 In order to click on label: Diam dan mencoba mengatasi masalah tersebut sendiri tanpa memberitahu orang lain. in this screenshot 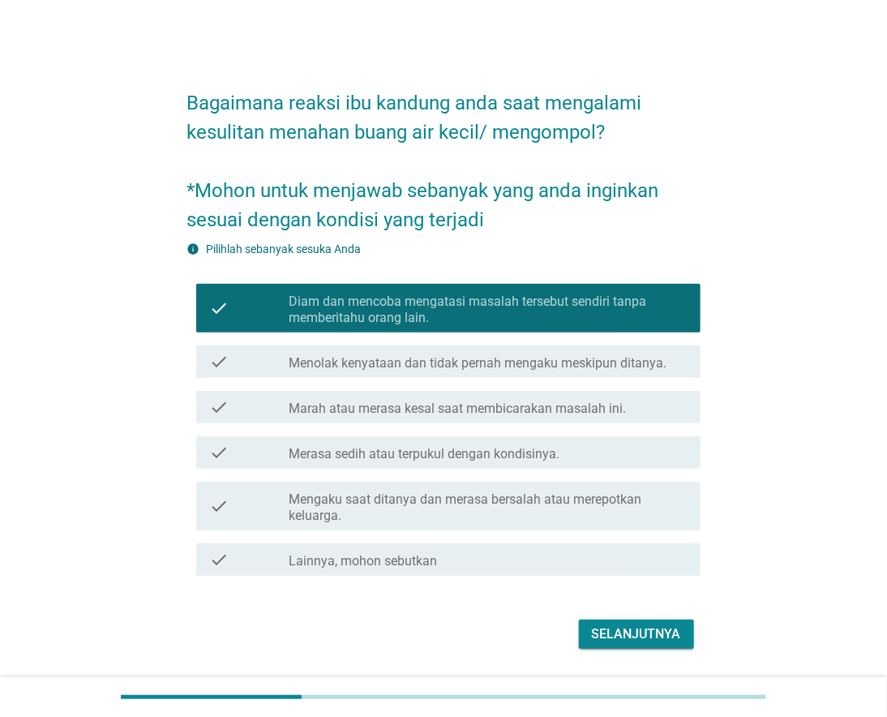, I will do `click(488, 310)`.